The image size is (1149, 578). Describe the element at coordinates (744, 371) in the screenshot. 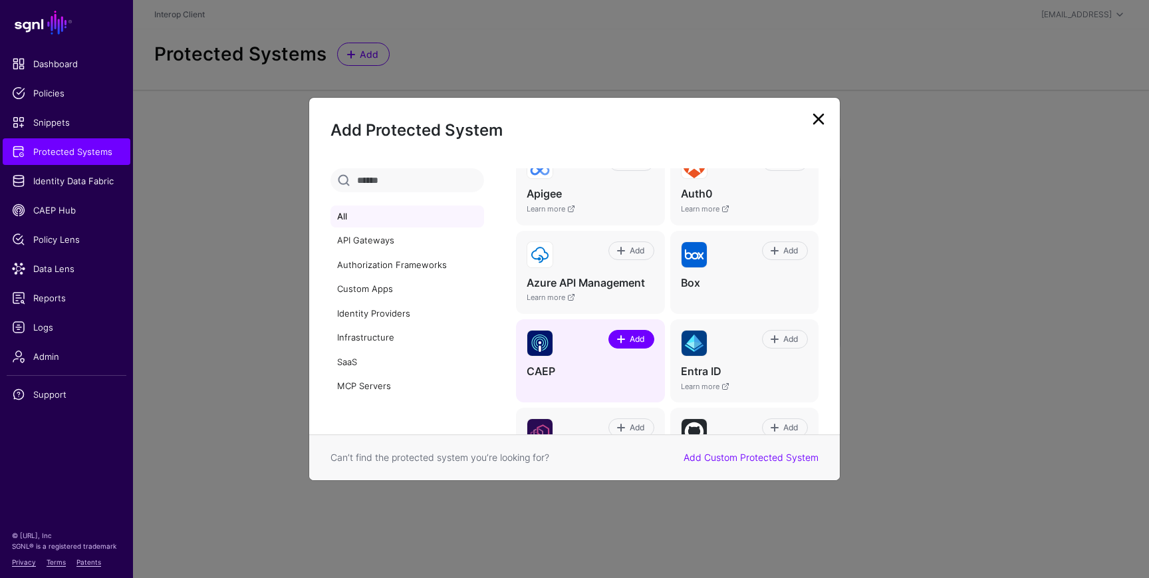

I see `h4: Entra ID` at that location.